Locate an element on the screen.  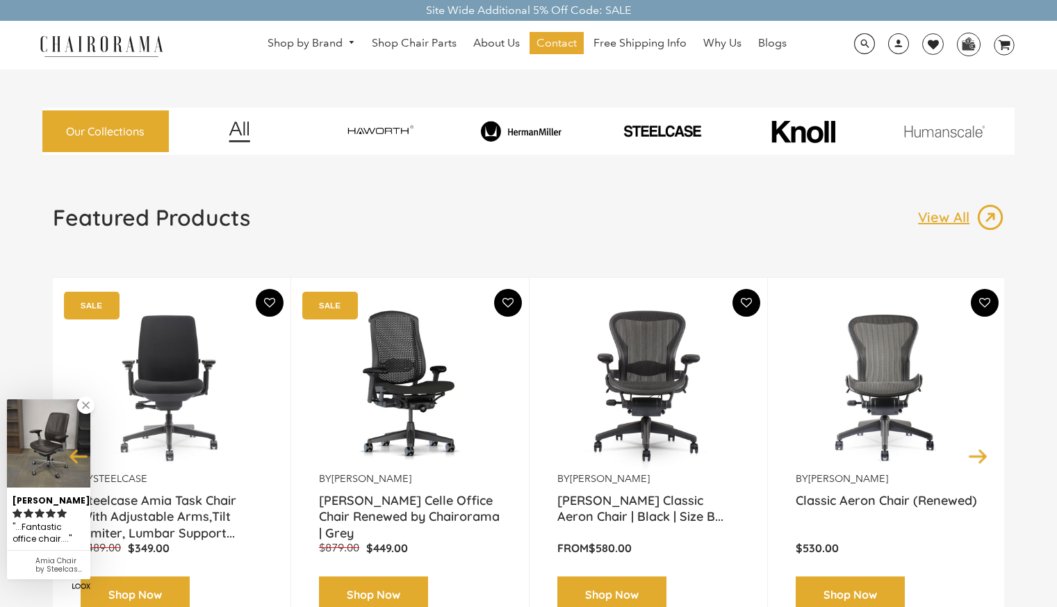
a: Our Collections is located at coordinates (106, 131).